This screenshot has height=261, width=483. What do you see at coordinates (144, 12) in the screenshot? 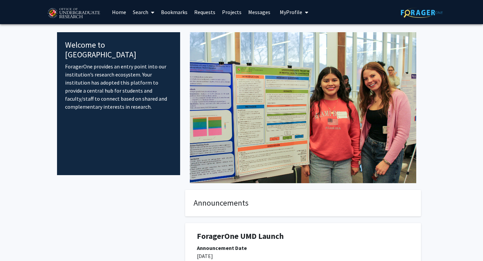
I see `a: Search` at bounding box center [144, 12].